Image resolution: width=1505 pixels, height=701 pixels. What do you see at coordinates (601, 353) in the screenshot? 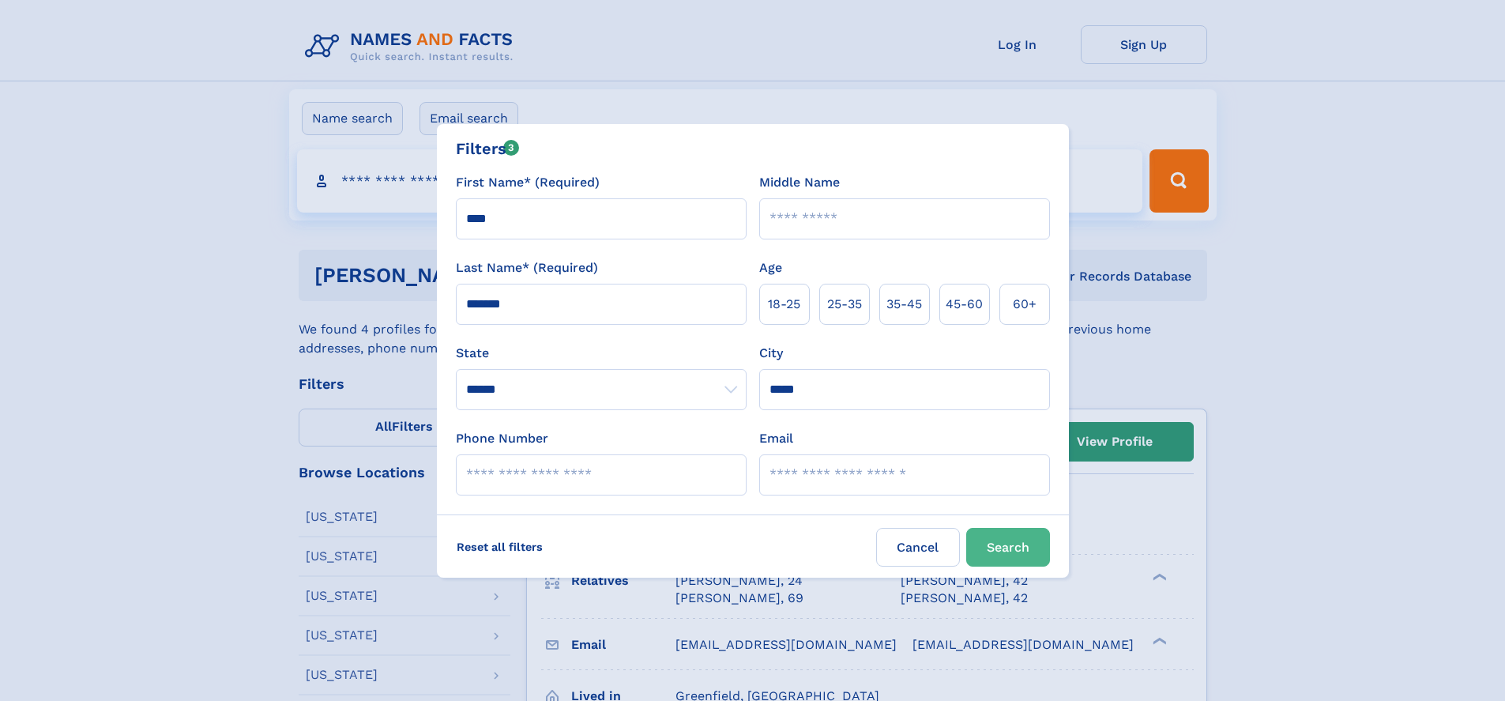
I see `label: State` at bounding box center [601, 353].